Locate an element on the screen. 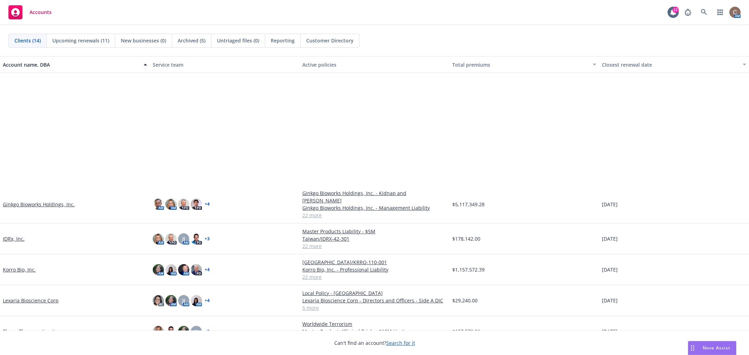 The height and width of the screenshot is (355, 749). span: Clients (14) is located at coordinates (27, 40).